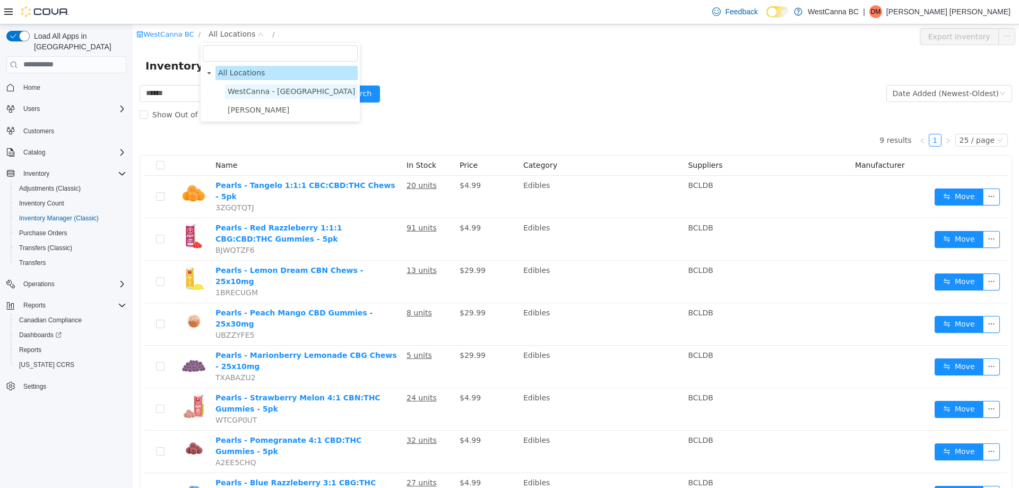 The height and width of the screenshot is (488, 1019). Describe the element at coordinates (31, 109) in the screenshot. I see `span: Users` at that location.